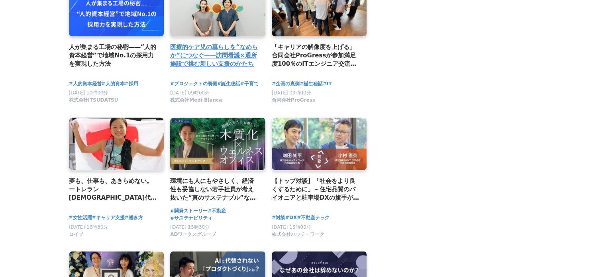 This screenshot has height=277, width=606. Describe the element at coordinates (191, 218) in the screenshot. I see `a: #サステナビリティ` at that location.